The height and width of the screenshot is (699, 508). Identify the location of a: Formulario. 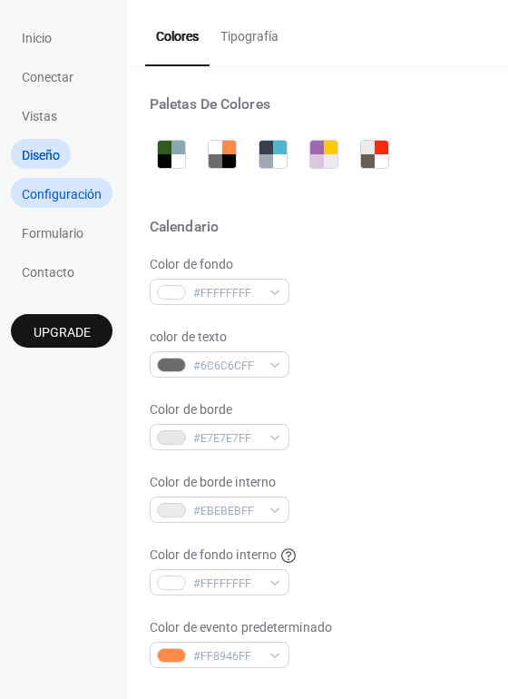
(53, 231).